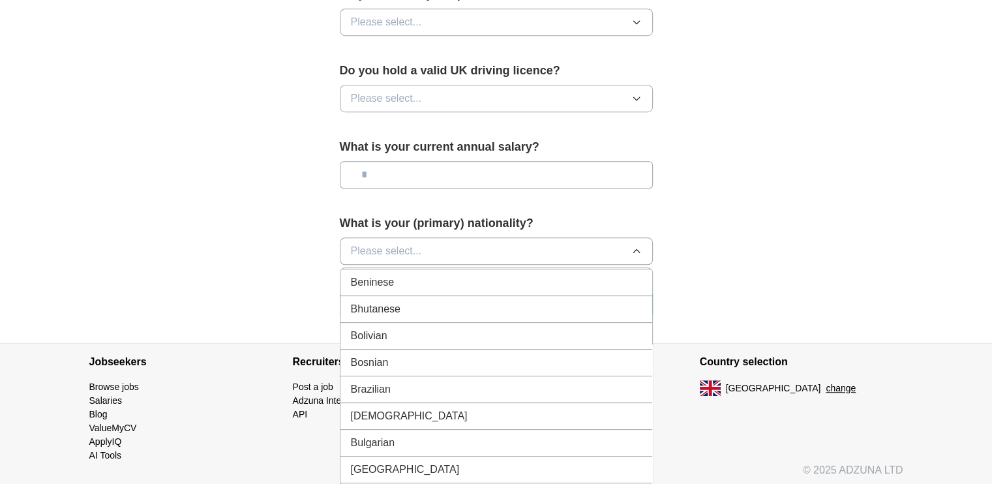  Describe the element at coordinates (496, 147) in the screenshot. I see `label: What is your current annual salary?` at that location.